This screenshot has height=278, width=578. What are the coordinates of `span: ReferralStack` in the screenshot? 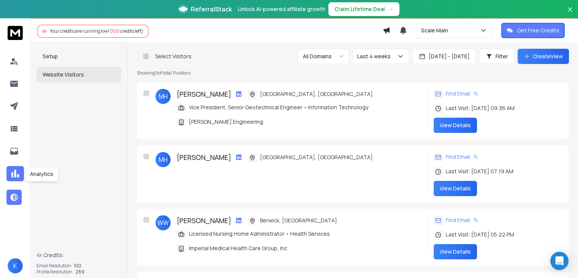 It's located at (211, 9).